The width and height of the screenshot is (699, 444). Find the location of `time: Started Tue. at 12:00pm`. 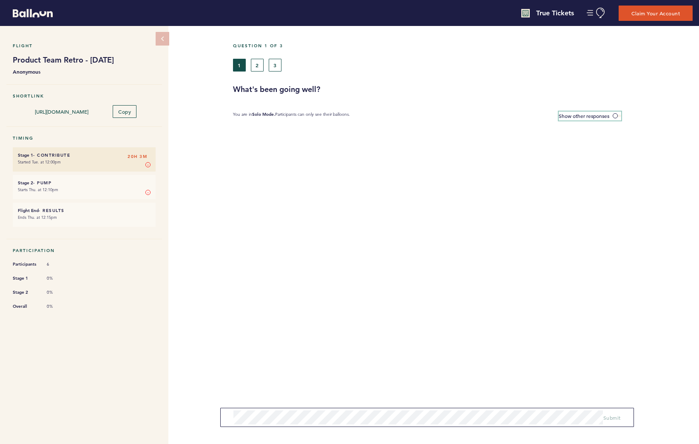

time: Started Tue. at 12:00pm is located at coordinates (39, 162).